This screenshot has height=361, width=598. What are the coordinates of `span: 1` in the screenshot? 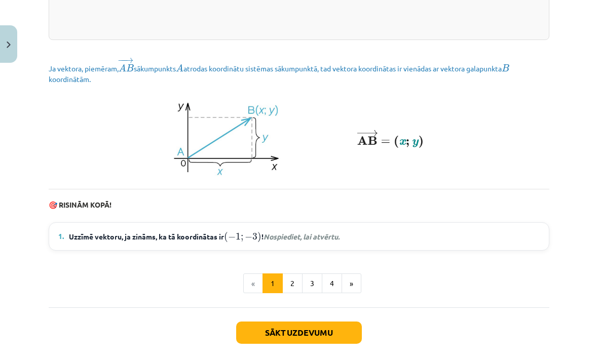 It's located at (238, 237).